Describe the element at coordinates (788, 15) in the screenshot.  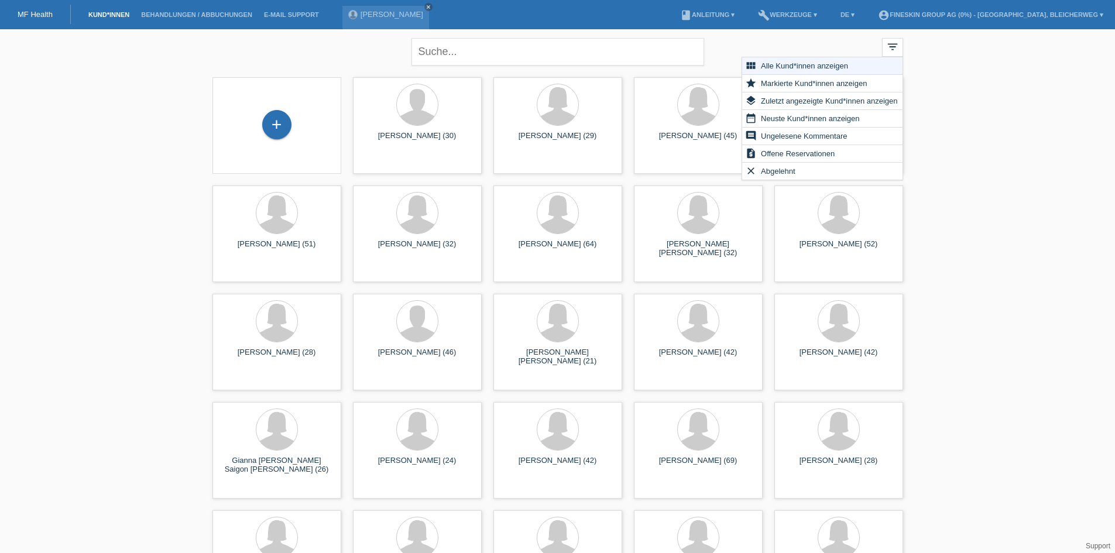
I see `a: buildWerkzeuge ▾` at that location.